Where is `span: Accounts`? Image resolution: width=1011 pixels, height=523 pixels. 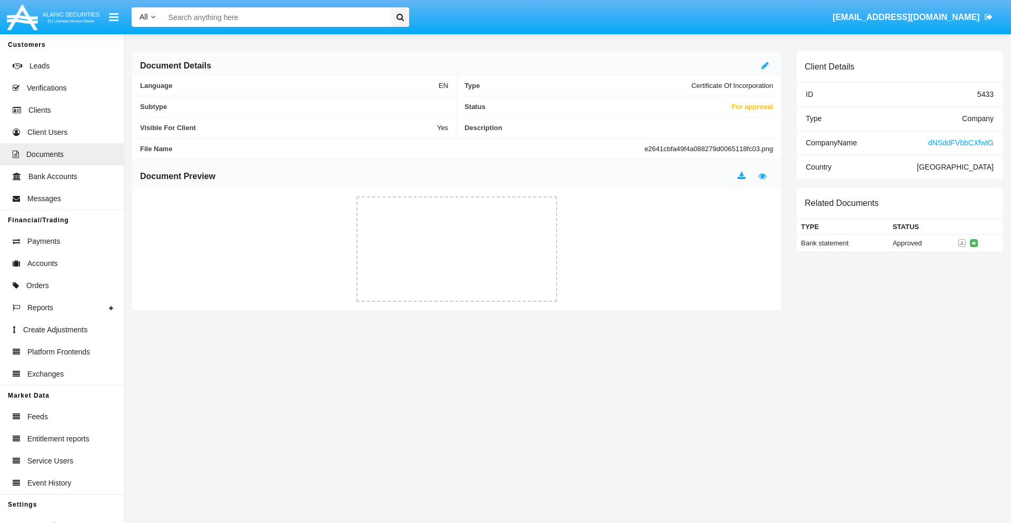 span: Accounts is located at coordinates (43, 263).